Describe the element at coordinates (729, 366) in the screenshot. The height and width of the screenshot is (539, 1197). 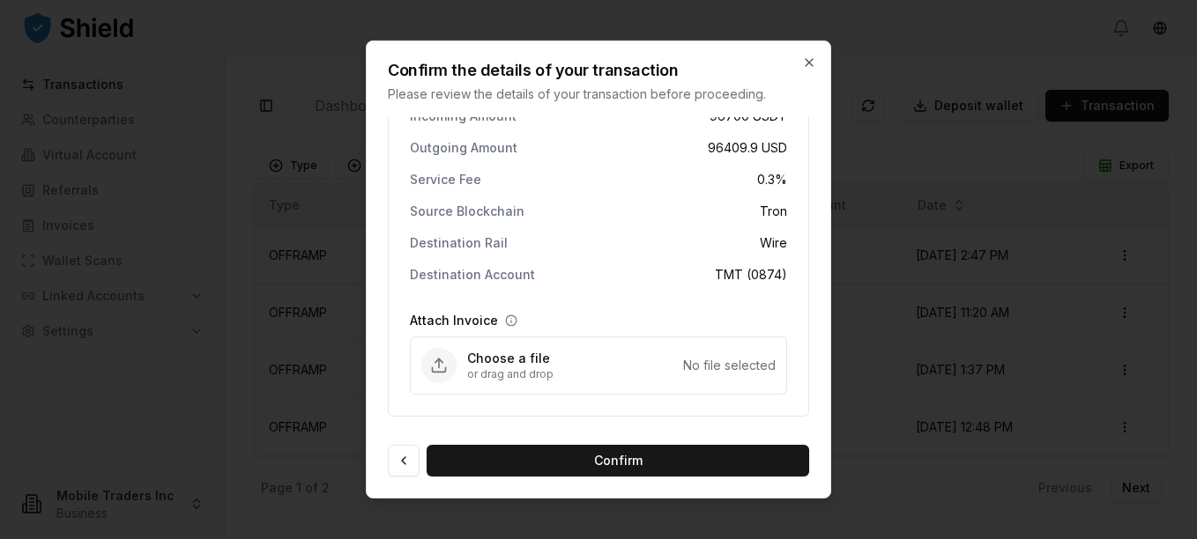
I see `div: No file selected` at that location.